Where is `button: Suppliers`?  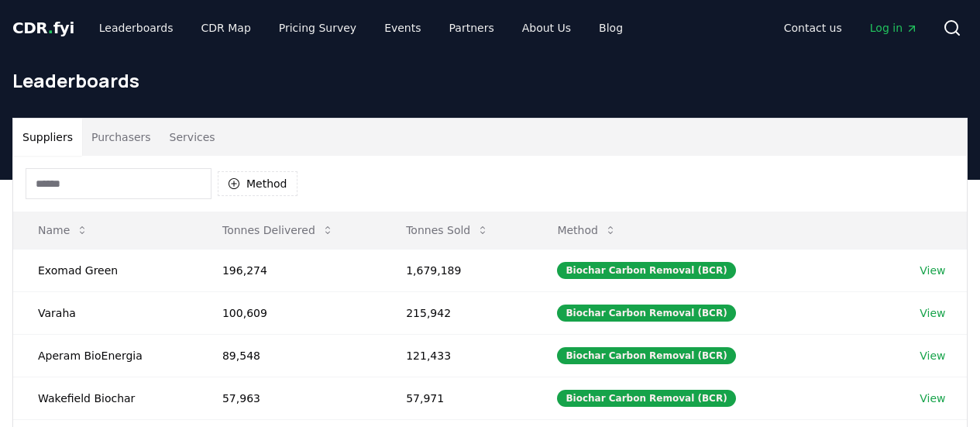 button: Suppliers is located at coordinates (47, 137).